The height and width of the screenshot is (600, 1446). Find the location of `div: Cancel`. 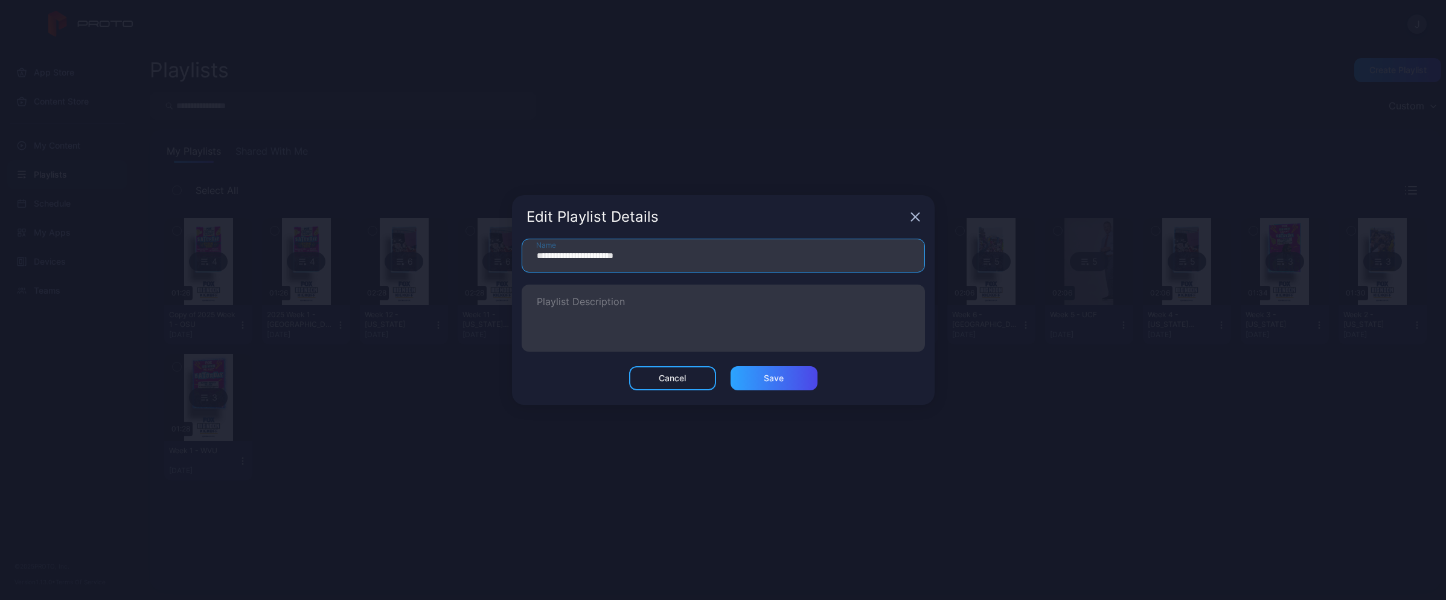

div: Cancel is located at coordinates (672, 378).